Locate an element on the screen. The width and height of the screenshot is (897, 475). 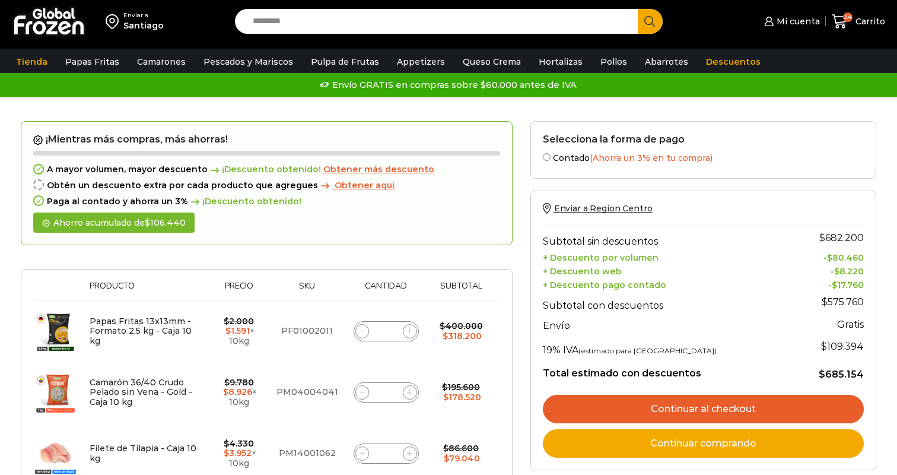
button: Search button is located at coordinates (650, 21).